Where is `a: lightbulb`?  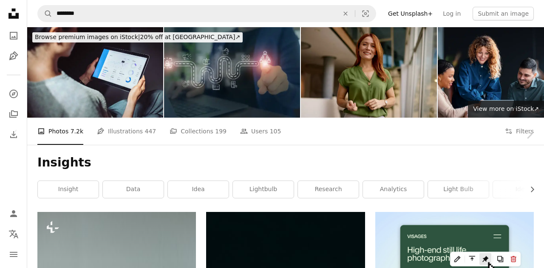
a: lightbulb is located at coordinates (263, 190).